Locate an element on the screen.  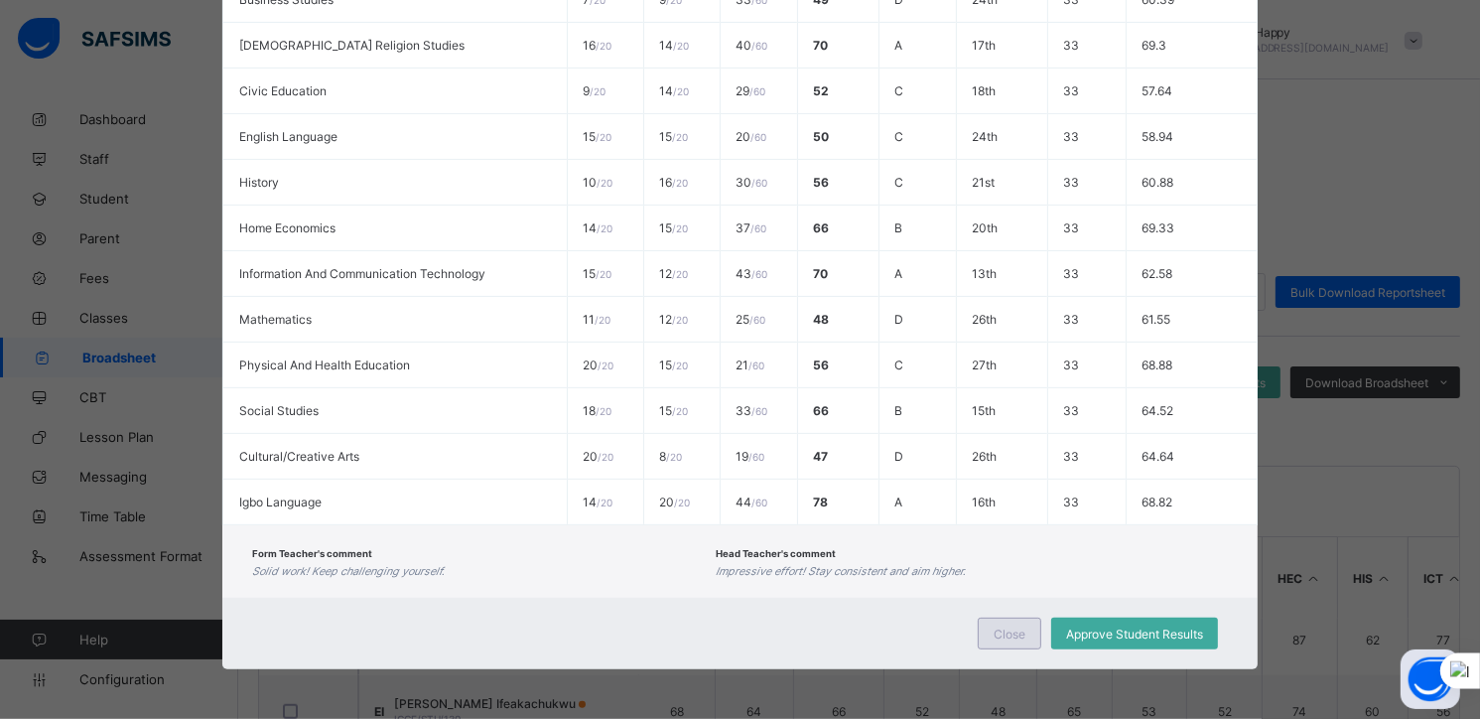
span: Home Economics is located at coordinates (287, 227).